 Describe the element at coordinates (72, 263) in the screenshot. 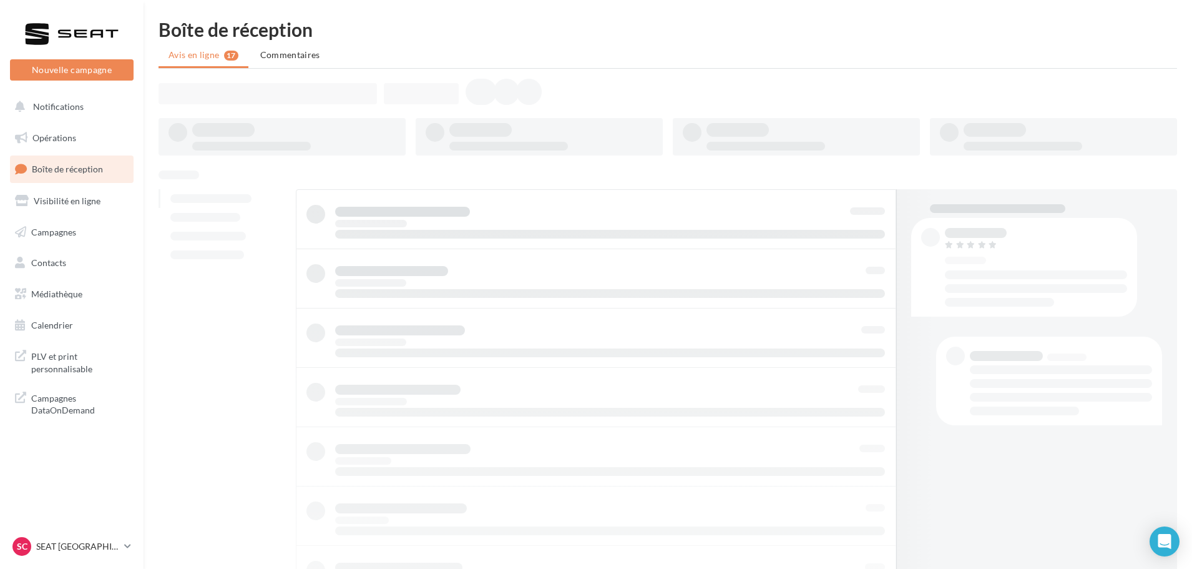

I see `a: Contacts` at that location.